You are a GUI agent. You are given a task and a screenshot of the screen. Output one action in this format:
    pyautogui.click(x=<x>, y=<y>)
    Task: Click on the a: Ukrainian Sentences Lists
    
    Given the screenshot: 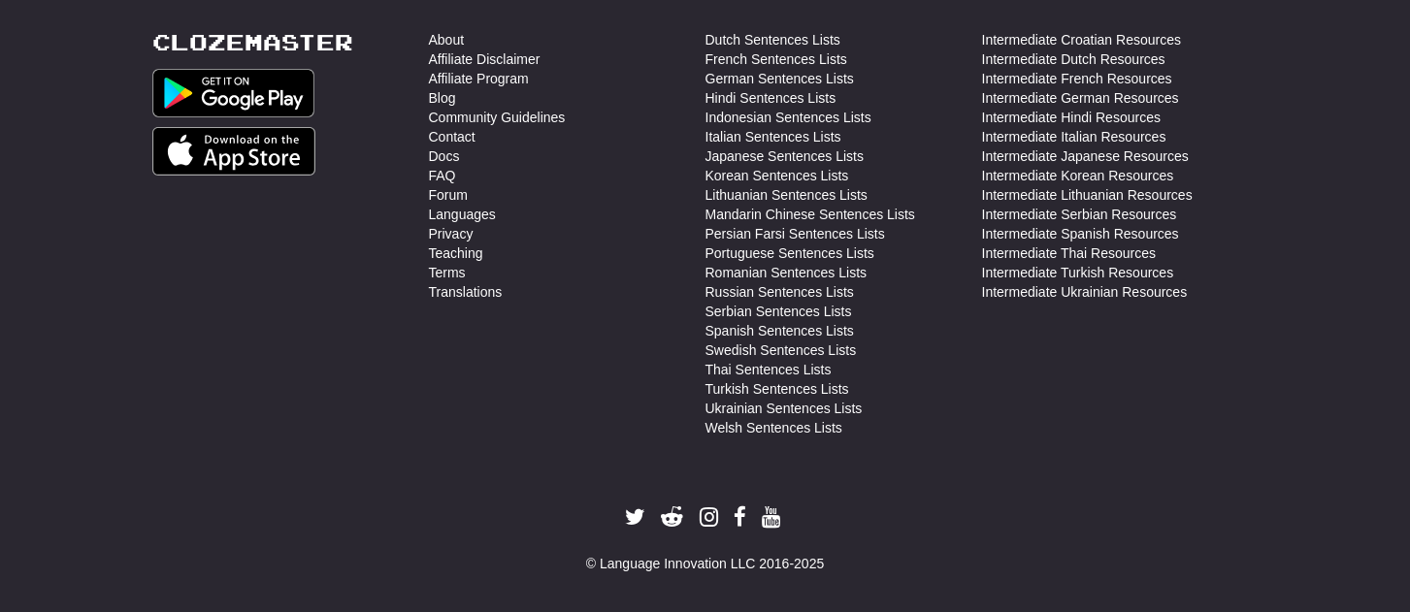 What is the action you would take?
    pyautogui.click(x=784, y=409)
    